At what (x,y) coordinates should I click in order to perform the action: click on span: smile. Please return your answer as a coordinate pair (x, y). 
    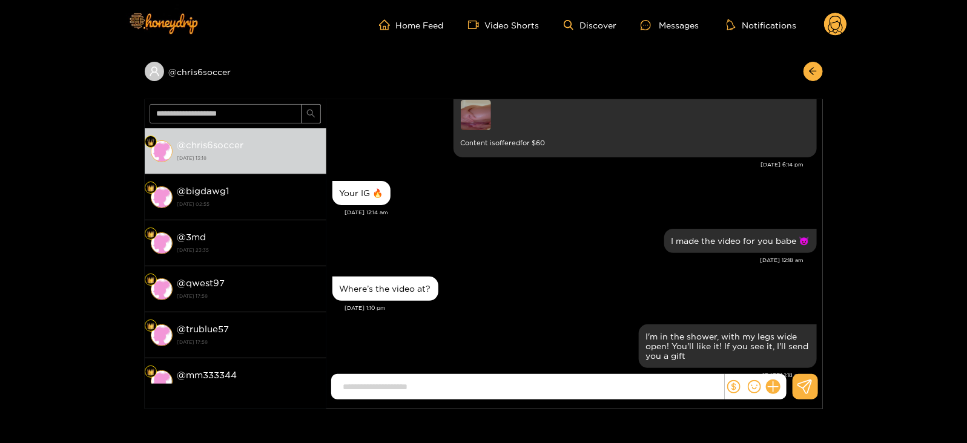
    Looking at the image, I should click on (754, 387).